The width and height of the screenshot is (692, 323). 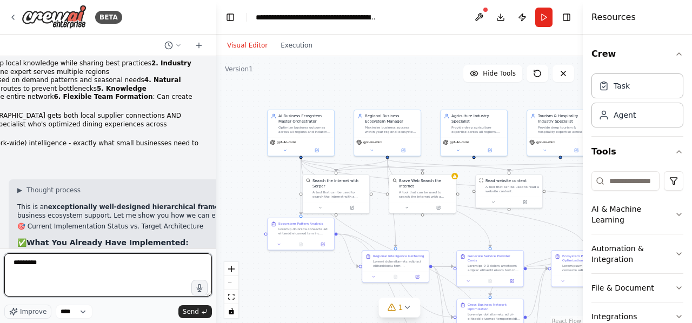 What do you see at coordinates (399, 264) in the screenshot?
I see `div: Loremi dolorsitametc adipisci elitseddoeiu tem: {incididu_utlabor} Etdolor mag aliquae admin veni...` at bounding box center [399, 264].